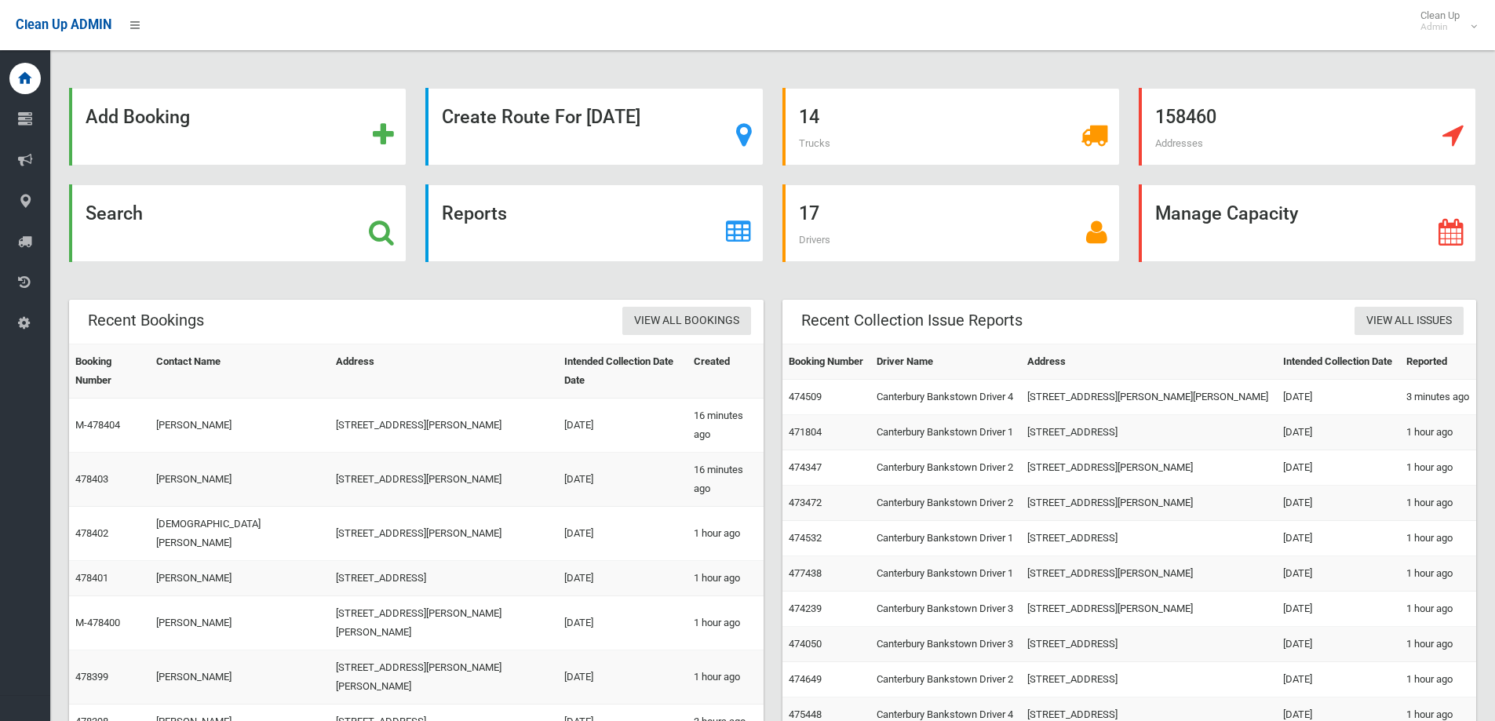  I want to click on a: M-478404, so click(97, 425).